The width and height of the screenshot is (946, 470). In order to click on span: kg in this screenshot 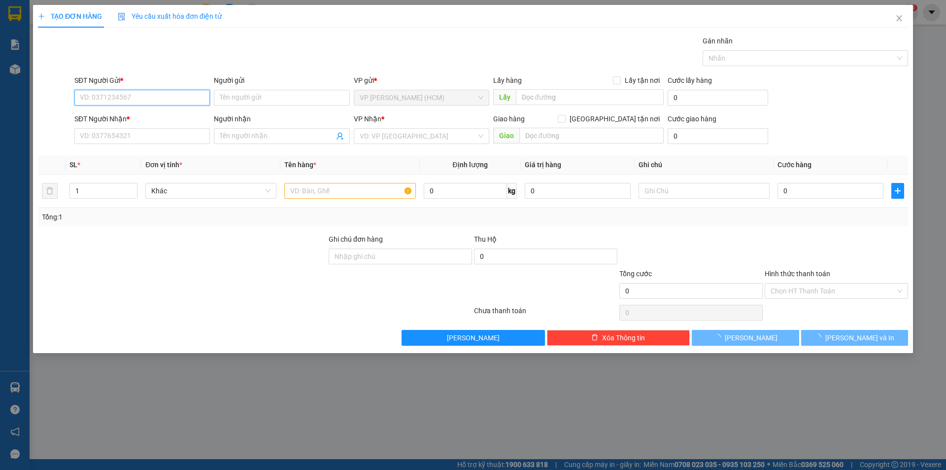, I will do `click(512, 191)`.